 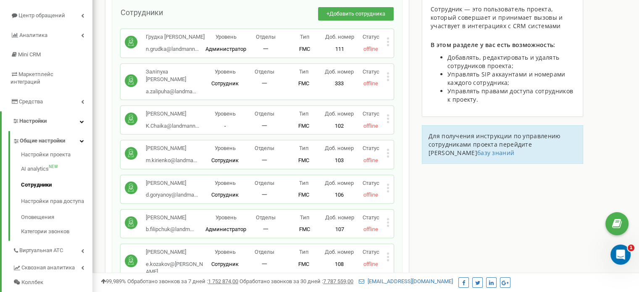 What do you see at coordinates (357, 13) in the screenshot?
I see `span: Добавить сотрудника` at bounding box center [357, 13].